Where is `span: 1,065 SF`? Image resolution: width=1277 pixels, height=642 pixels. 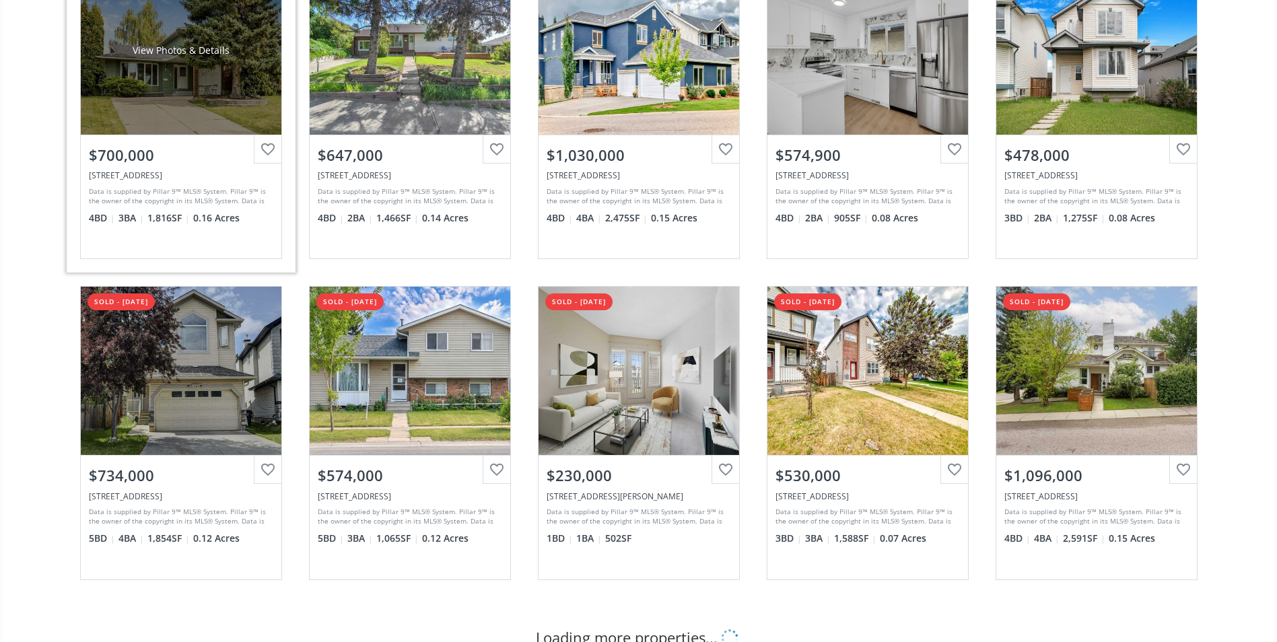 span: 1,065 SF is located at coordinates (397, 538).